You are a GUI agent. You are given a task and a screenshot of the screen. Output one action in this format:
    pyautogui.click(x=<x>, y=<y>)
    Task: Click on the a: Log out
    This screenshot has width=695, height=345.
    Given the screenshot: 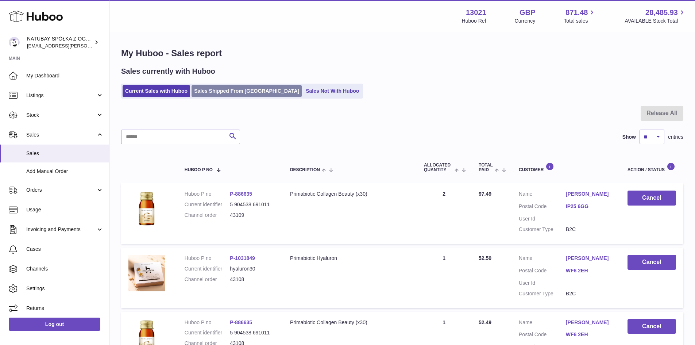 What is the action you would take?
    pyautogui.click(x=54, y=324)
    